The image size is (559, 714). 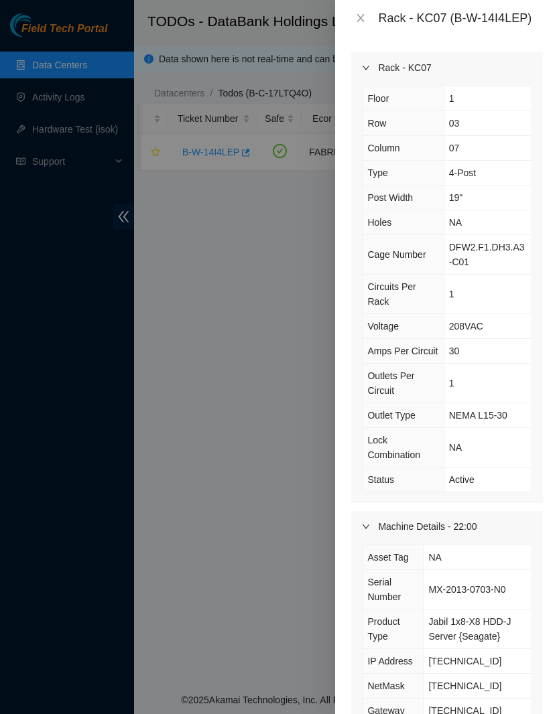 What do you see at coordinates (462, 173) in the screenshot?
I see `span: 4-Post` at bounding box center [462, 173].